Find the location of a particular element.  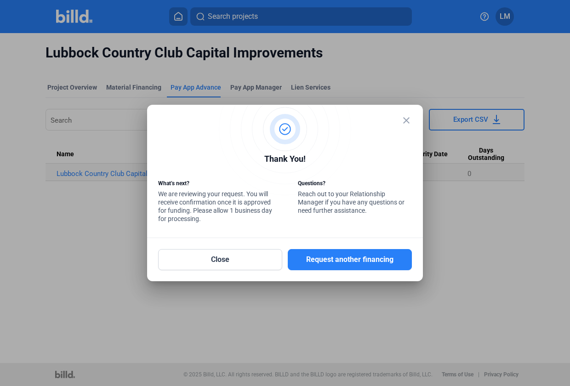

button: Request another financing is located at coordinates (350, 260).